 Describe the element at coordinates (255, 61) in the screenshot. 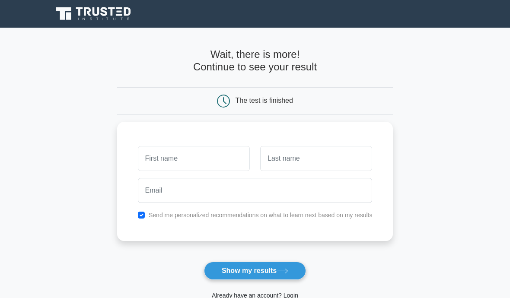

I see `h4: Wait, there is more! Continue to see your result` at that location.